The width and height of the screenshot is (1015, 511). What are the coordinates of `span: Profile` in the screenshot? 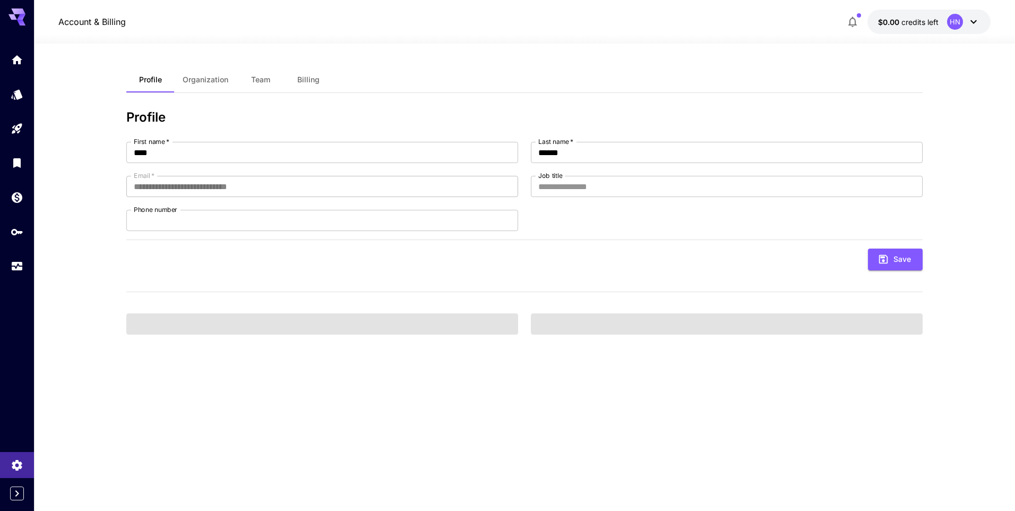 It's located at (150, 80).